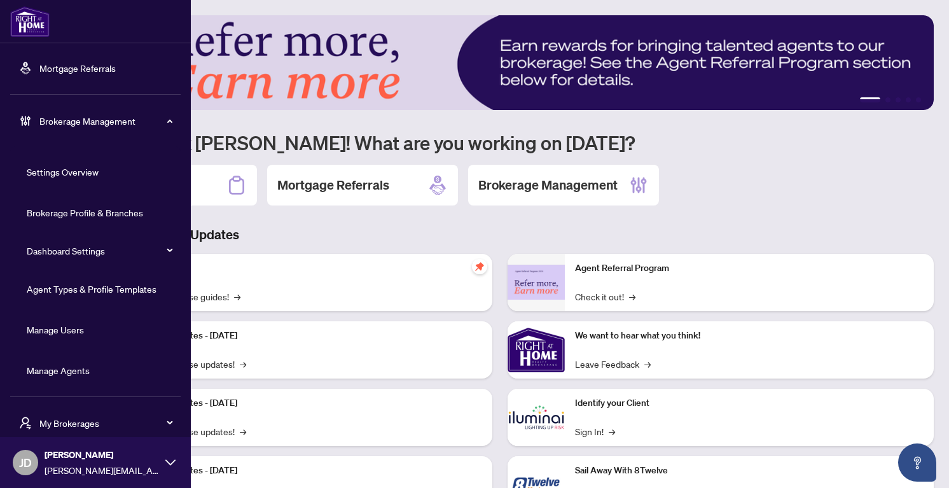 The height and width of the screenshot is (488, 949). Describe the element at coordinates (62, 172) in the screenshot. I see `a: Settings Overview` at that location.